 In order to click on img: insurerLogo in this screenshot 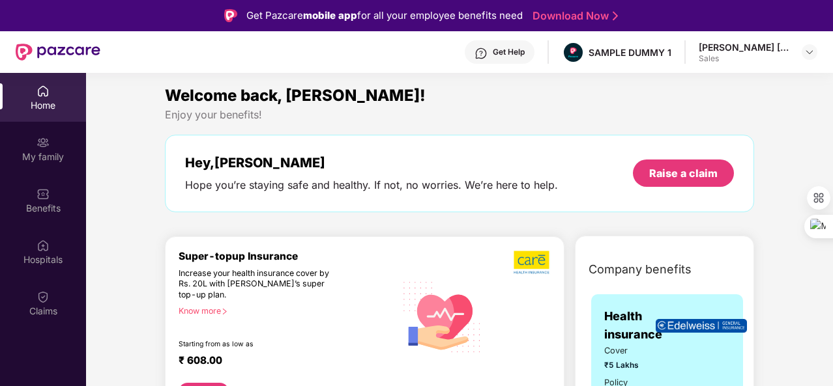, I will do `click(701, 326)`.